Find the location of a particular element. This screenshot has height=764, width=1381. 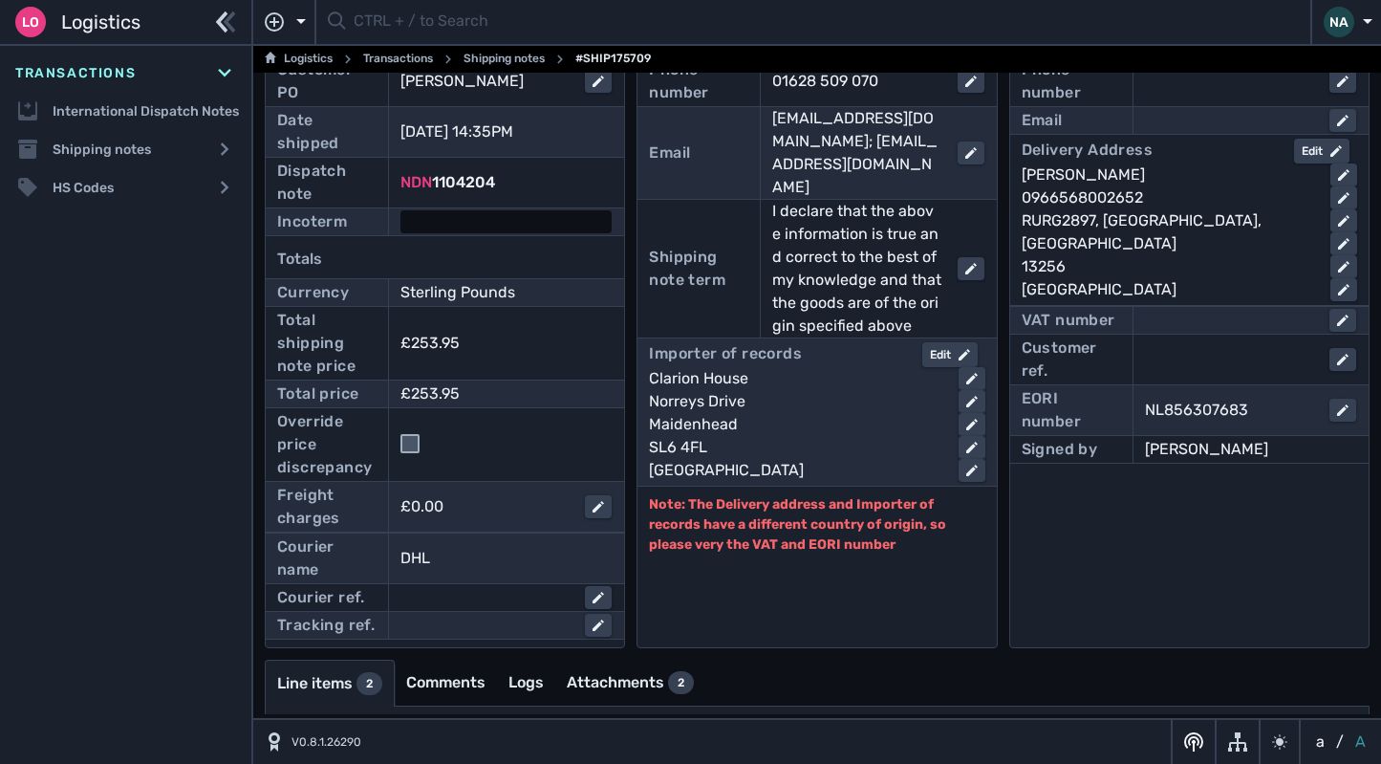

div: Currency is located at coordinates (313, 292).